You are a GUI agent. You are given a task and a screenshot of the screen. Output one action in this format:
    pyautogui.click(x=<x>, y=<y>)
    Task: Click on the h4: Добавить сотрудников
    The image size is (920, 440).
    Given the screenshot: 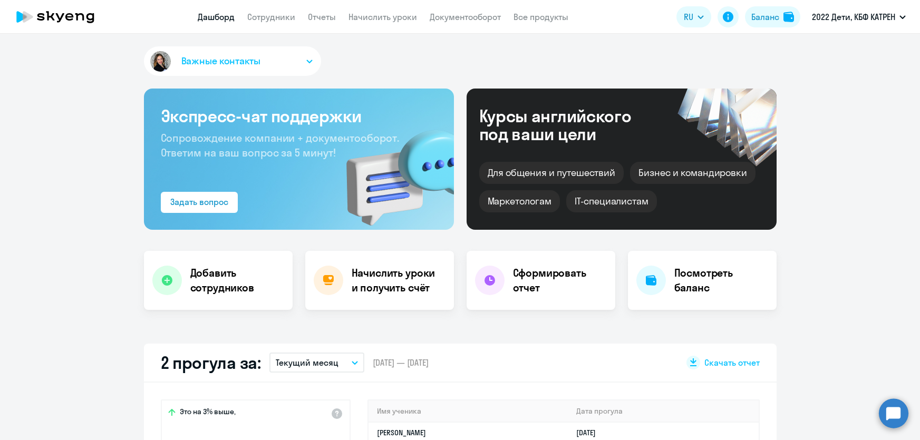 What is the action you would take?
    pyautogui.click(x=237, y=281)
    